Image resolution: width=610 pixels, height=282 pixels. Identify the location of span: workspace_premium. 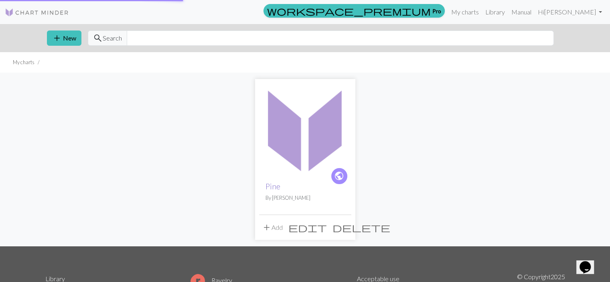
(349, 11).